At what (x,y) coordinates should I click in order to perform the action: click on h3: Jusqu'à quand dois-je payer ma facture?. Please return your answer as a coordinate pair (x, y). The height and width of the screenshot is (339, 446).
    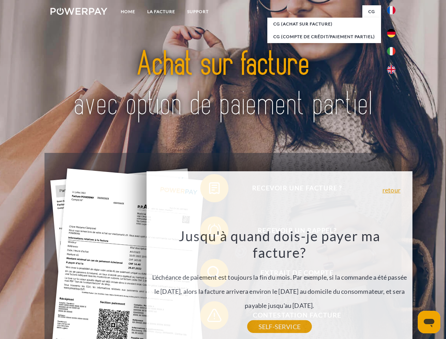
    Looking at the image, I should click on (280, 245).